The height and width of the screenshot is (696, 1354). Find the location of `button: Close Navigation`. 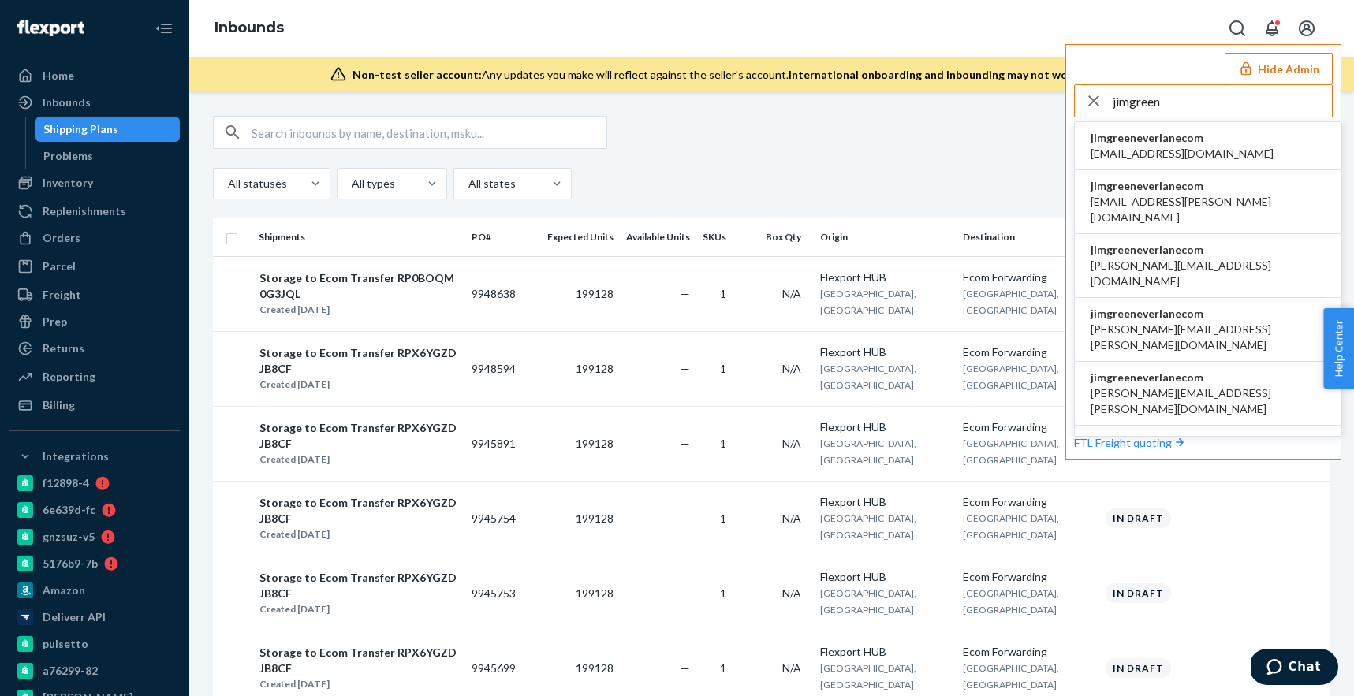

button: Close Navigation is located at coordinates (164, 28).